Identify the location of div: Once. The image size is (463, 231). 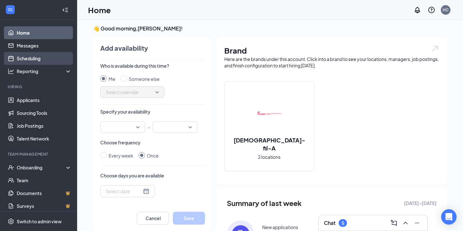
(153, 156).